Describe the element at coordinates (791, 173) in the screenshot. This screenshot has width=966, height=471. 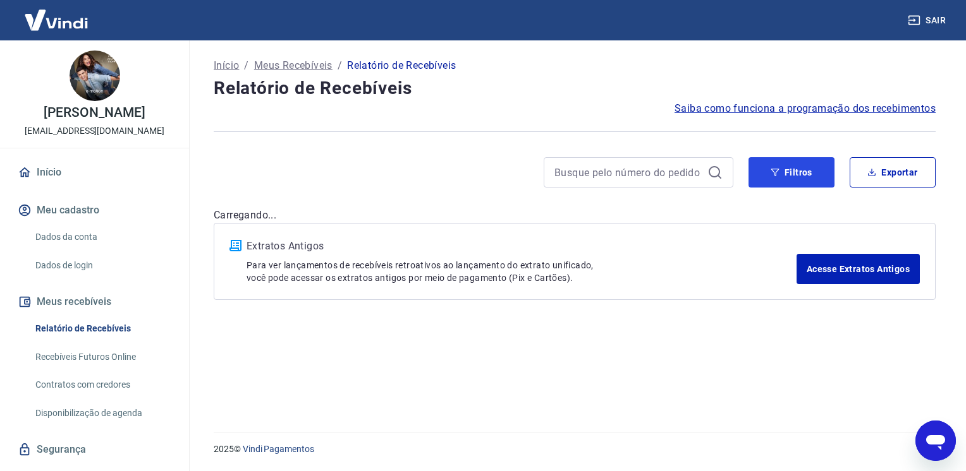
I see `button: Filtros` at that location.